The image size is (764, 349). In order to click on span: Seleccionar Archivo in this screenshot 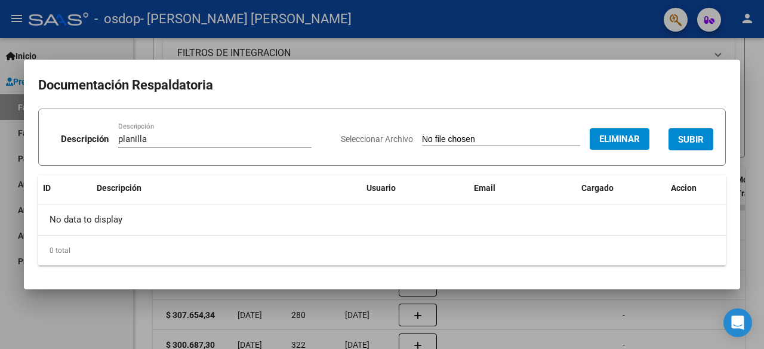, I will do `click(377, 139)`.